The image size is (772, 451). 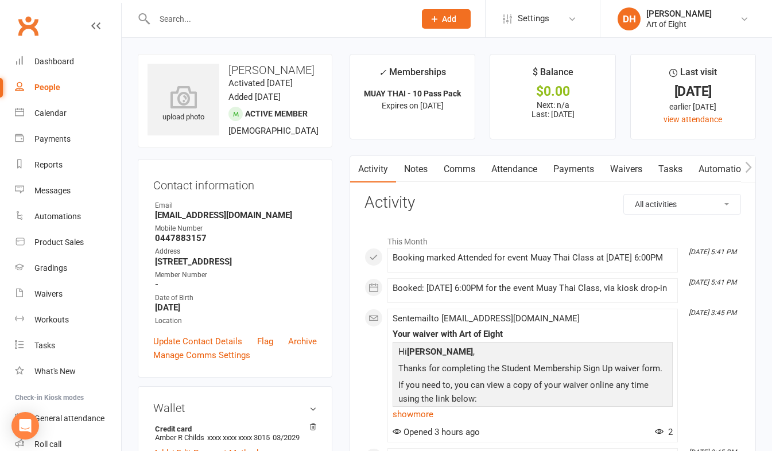 What do you see at coordinates (52, 320) in the screenshot?
I see `div: Workouts` at bounding box center [52, 320].